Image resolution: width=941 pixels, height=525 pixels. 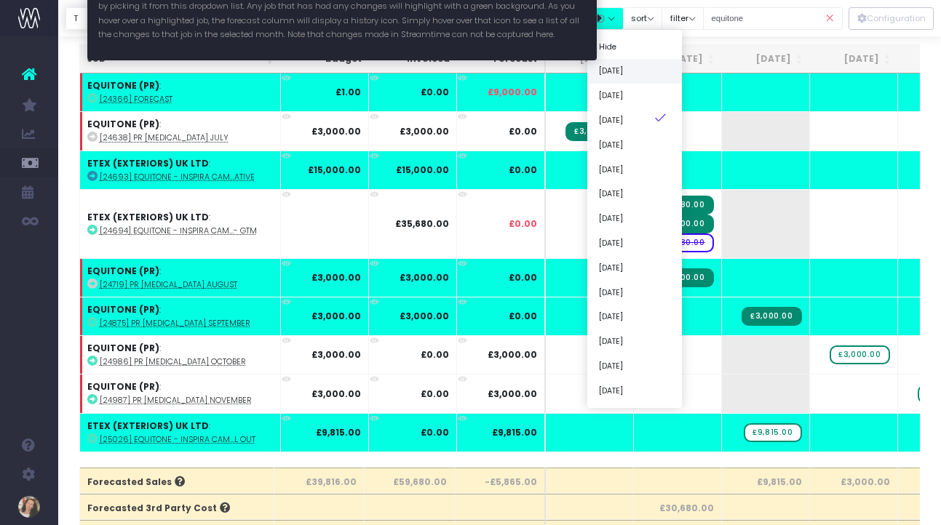 What do you see at coordinates (29, 507) in the screenshot?
I see `img: images/default_profile_image.png` at bounding box center [29, 507].